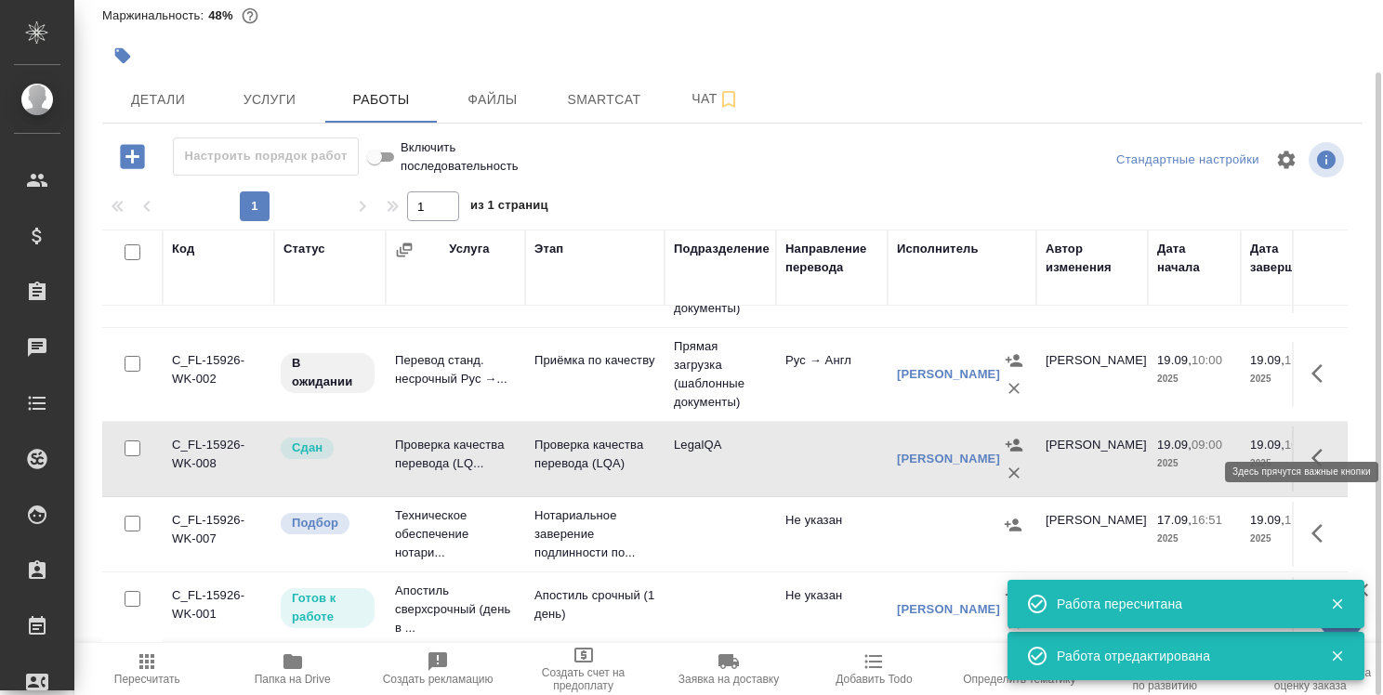 Image resolution: width=1383 pixels, height=695 pixels. What do you see at coordinates (583, 679) in the screenshot?
I see `span: Создать счет на предоплату` at bounding box center [583, 679].